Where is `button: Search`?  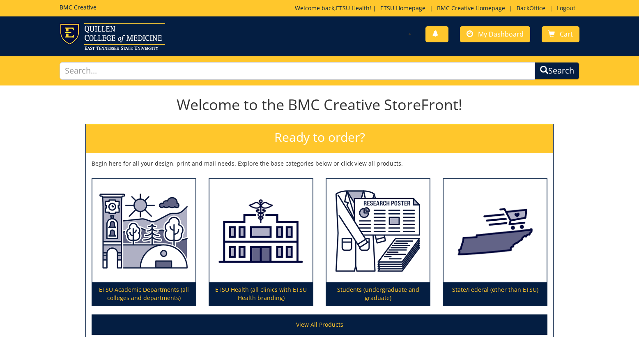
button: Search is located at coordinates (557, 71).